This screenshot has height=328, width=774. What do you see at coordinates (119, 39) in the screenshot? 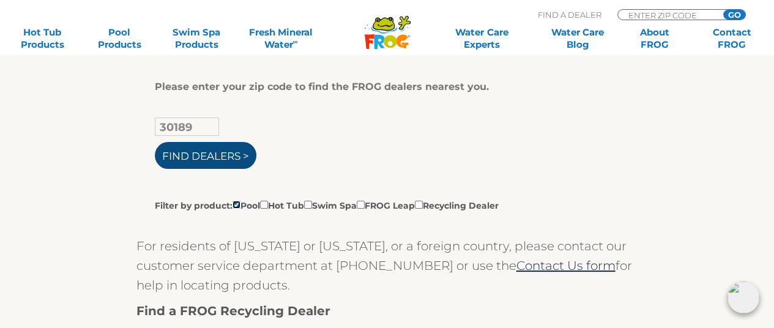
I see `a: PoolProducts` at bounding box center [119, 39].